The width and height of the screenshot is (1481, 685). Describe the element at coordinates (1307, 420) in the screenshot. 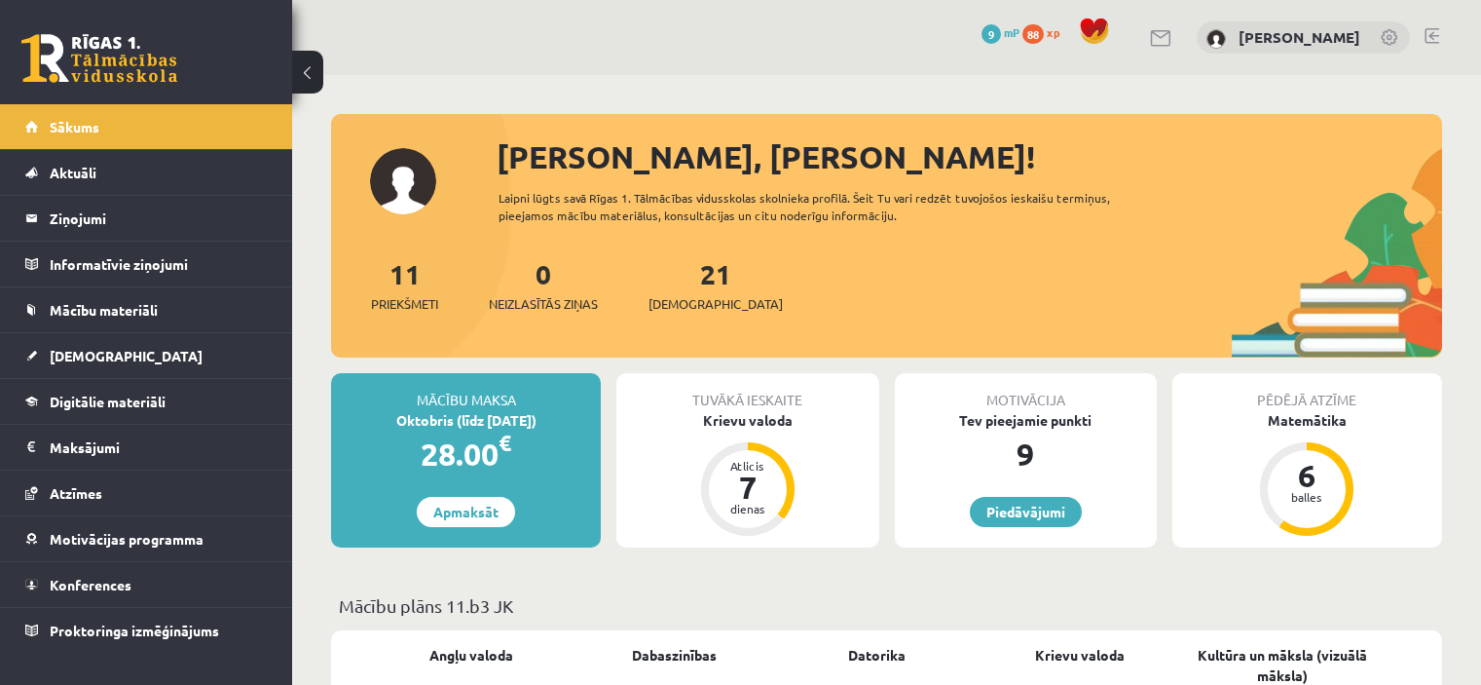

I see `div: Matemātika` at that location.